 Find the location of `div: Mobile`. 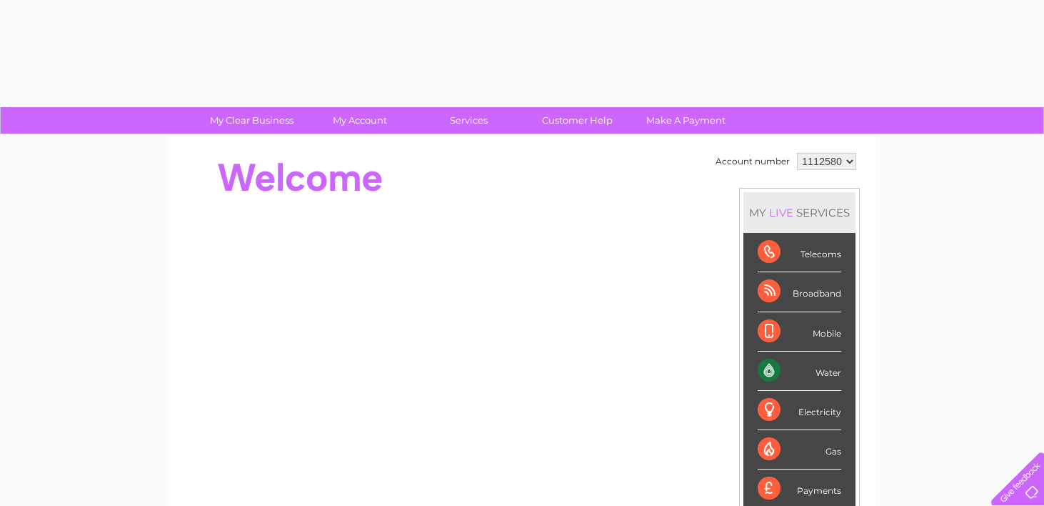

div: Mobile is located at coordinates (799, 331).